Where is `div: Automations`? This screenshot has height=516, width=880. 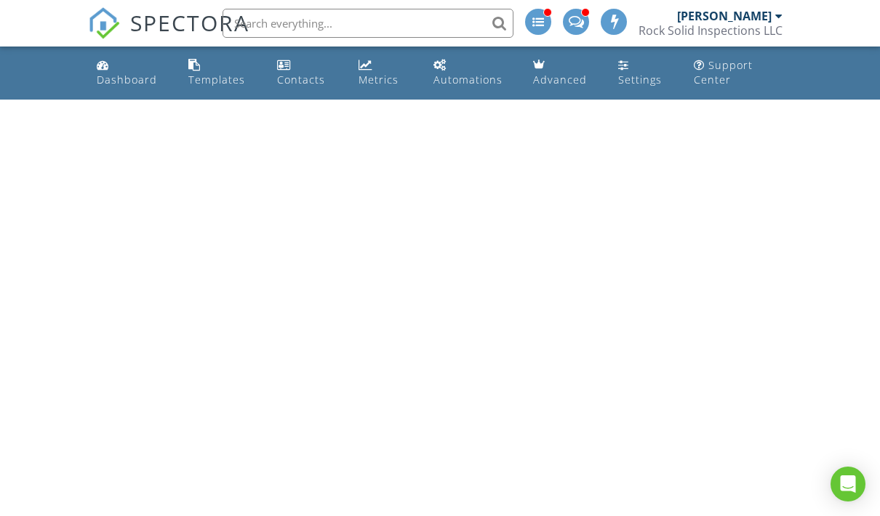
div: Automations is located at coordinates (468, 79).